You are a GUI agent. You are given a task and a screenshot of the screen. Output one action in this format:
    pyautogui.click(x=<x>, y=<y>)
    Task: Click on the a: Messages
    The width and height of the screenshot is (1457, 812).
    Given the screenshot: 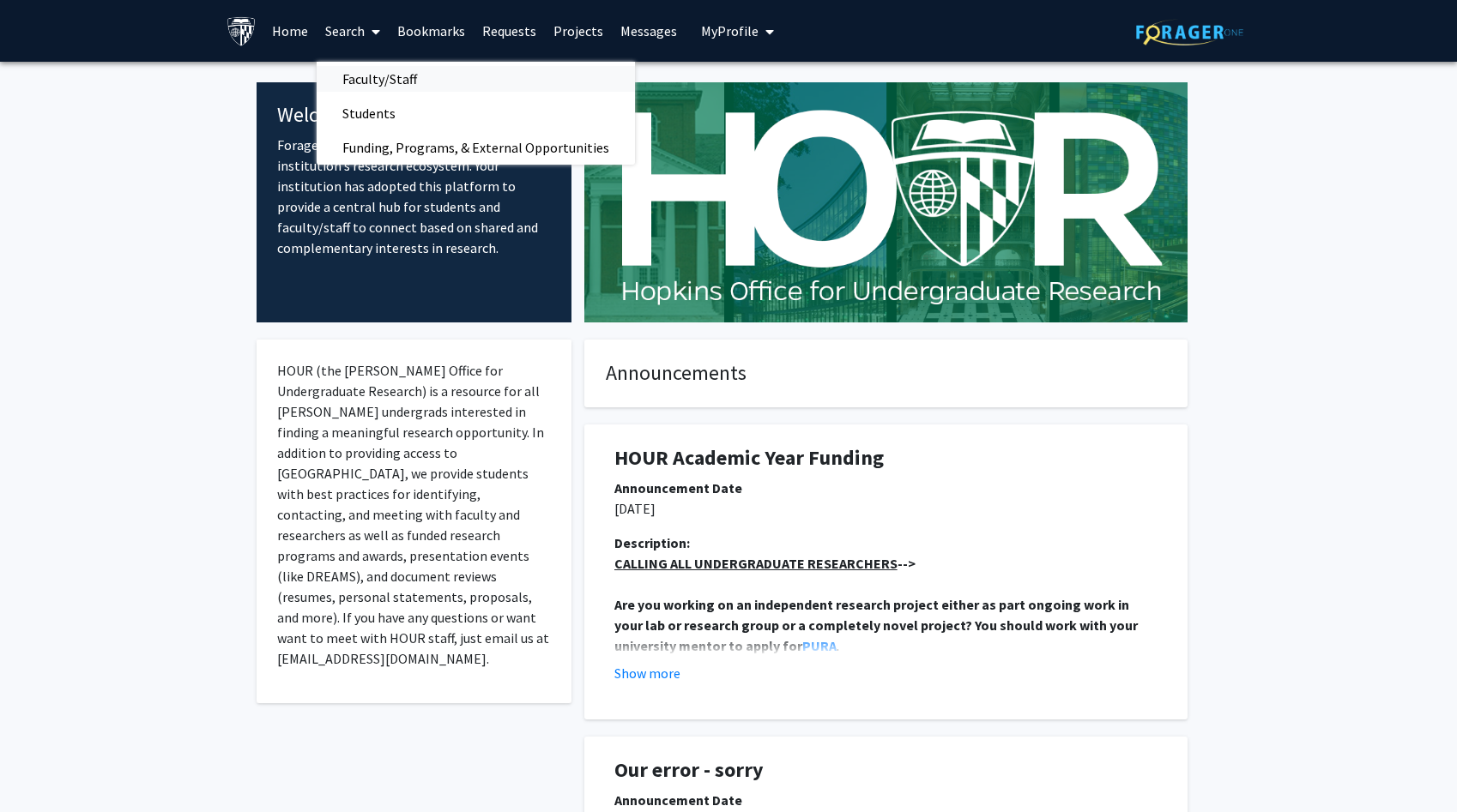 What is the action you would take?
    pyautogui.click(x=649, y=31)
    